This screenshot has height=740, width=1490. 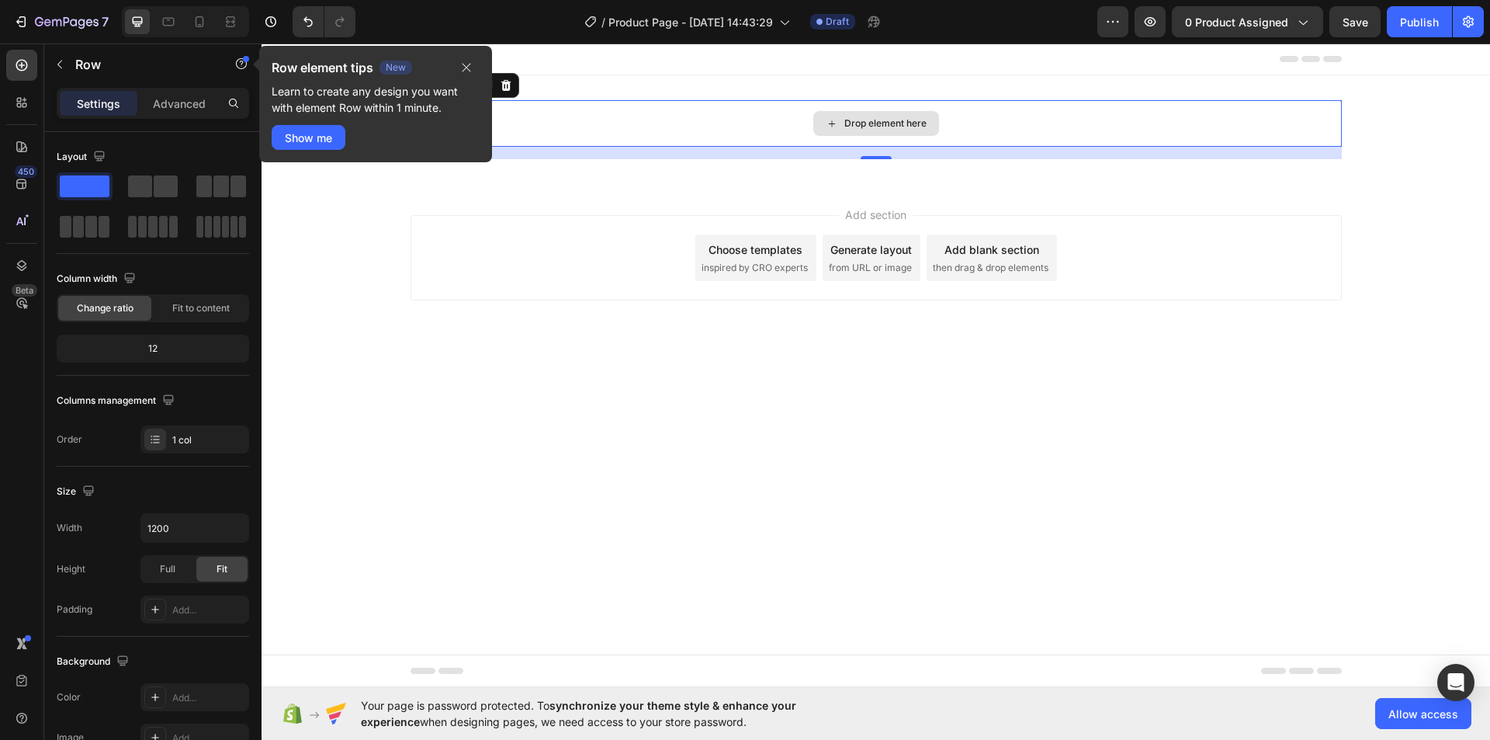 What do you see at coordinates (494, 206) in the screenshot?
I see `div: Choose templates` at bounding box center [494, 206].